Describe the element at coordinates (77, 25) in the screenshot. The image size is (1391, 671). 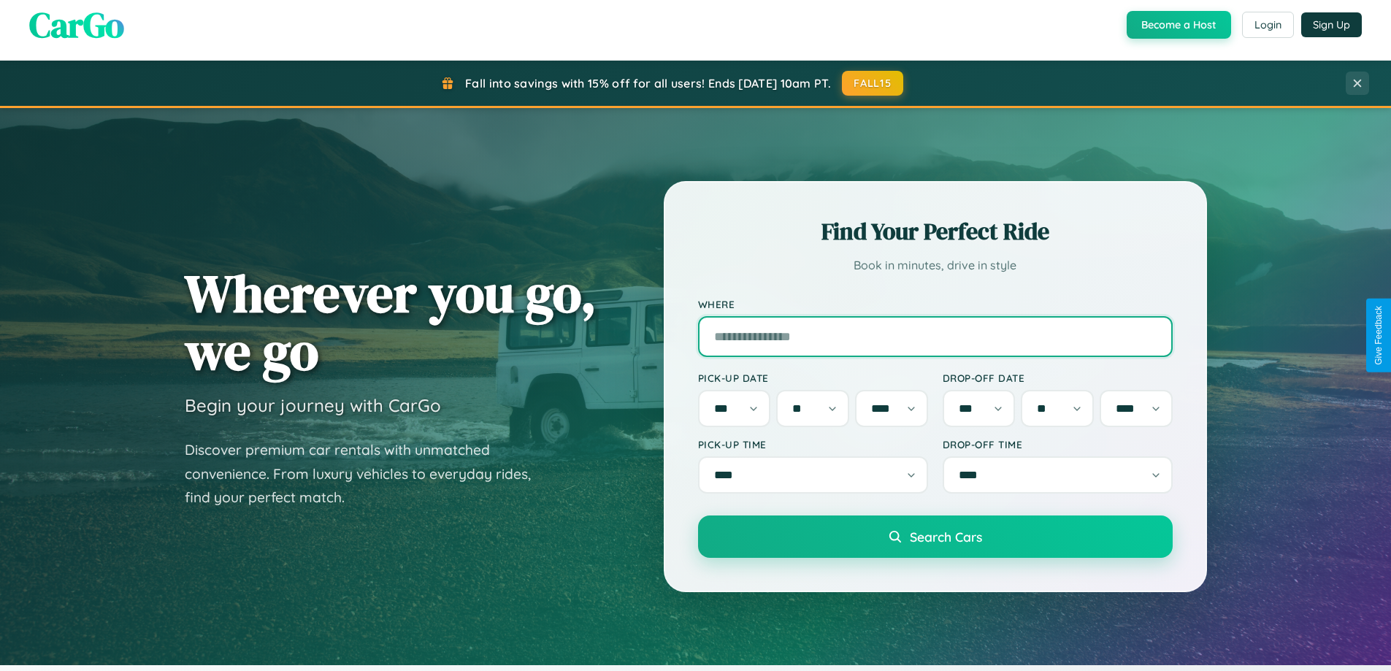
I see `span: CarGo` at that location.